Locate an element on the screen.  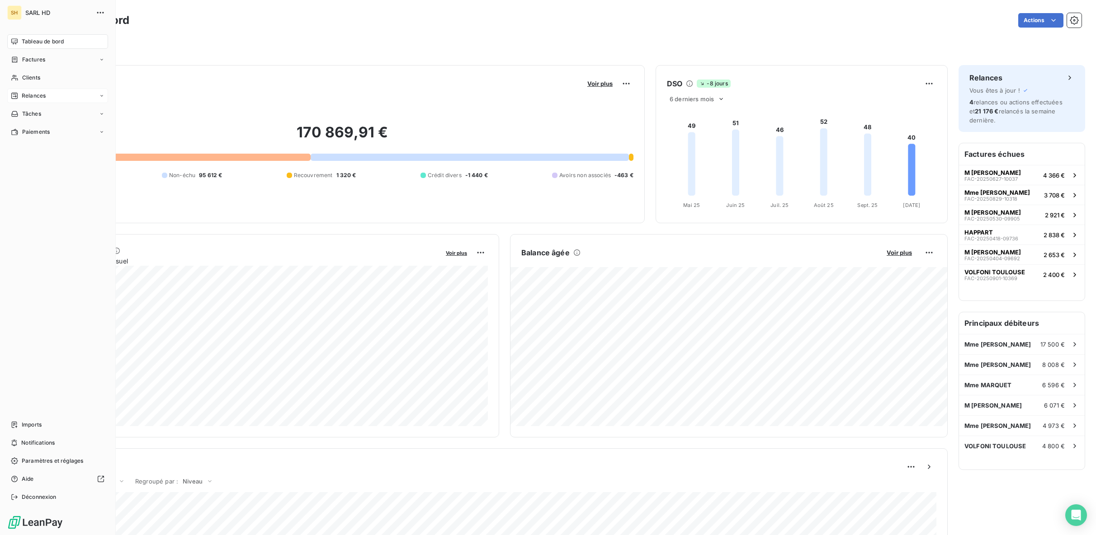
span: 4 366 € is located at coordinates (1054, 175).